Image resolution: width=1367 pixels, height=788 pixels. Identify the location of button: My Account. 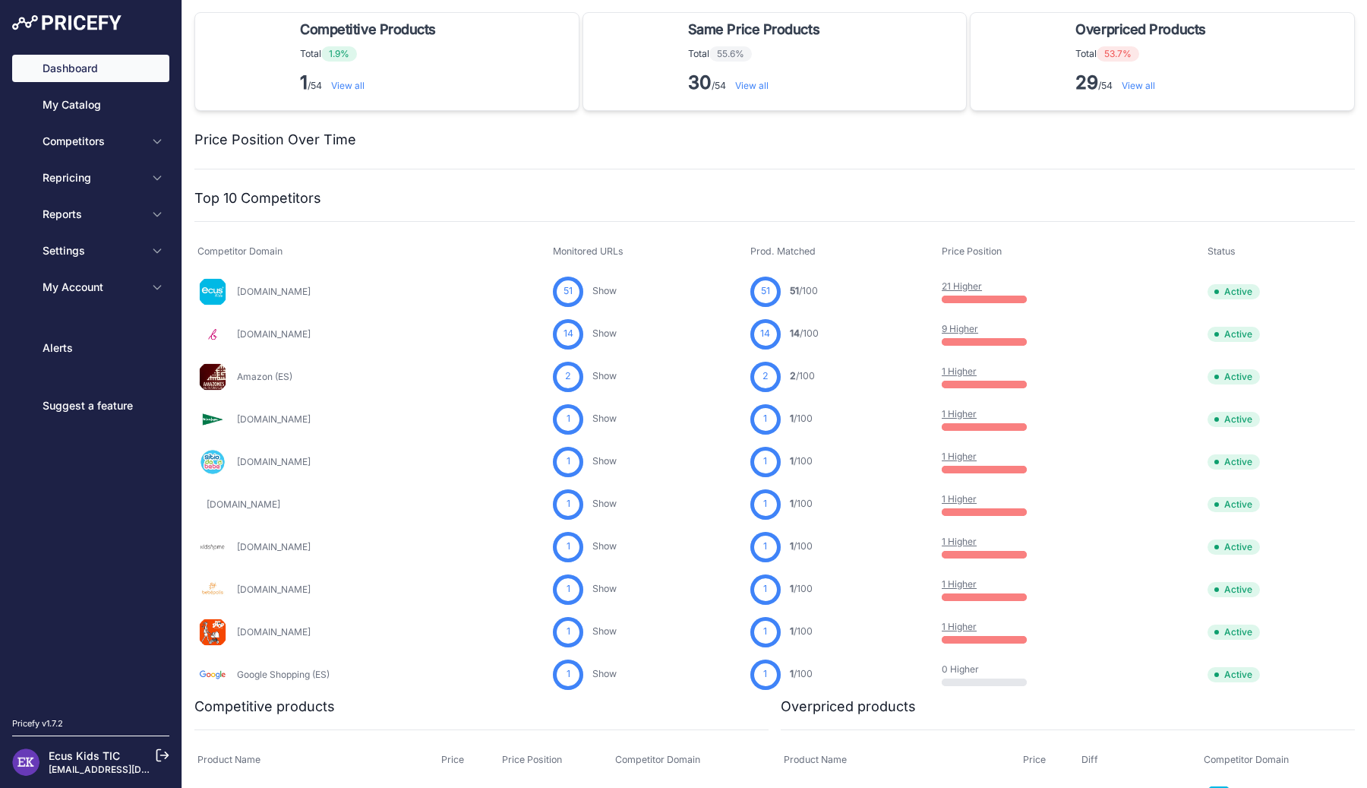
(90, 287).